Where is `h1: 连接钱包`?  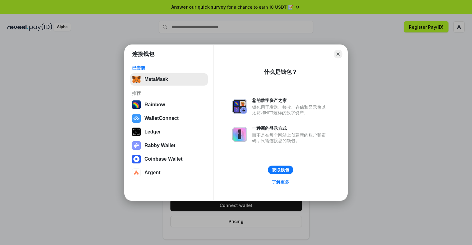 h1: 连接钱包 is located at coordinates (143, 54).